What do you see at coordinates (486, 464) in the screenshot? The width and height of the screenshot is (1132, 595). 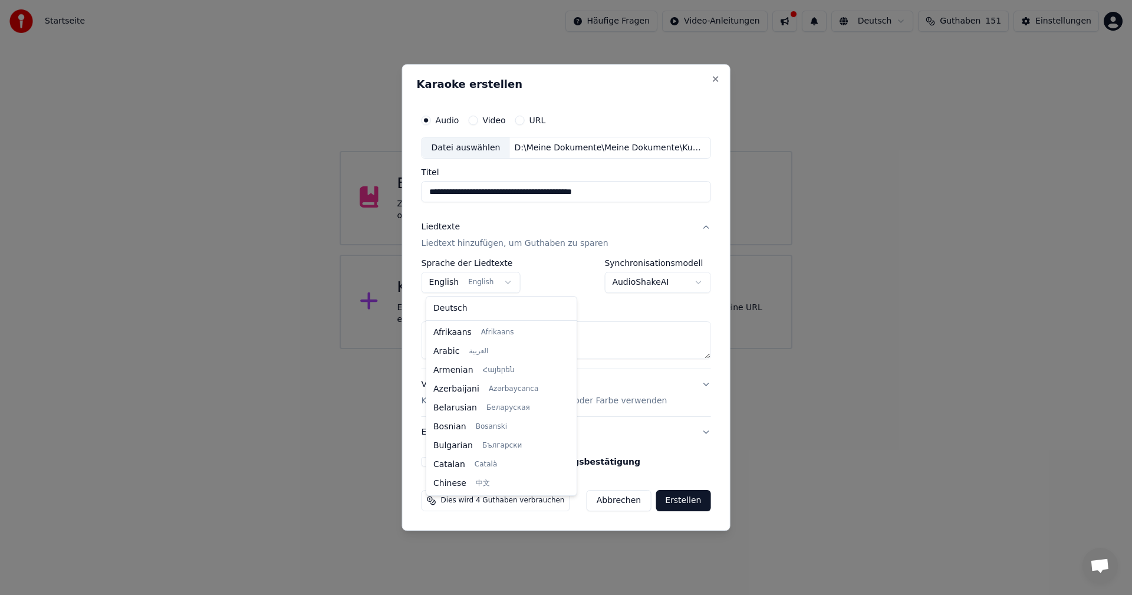 I see `span: Català` at bounding box center [486, 464].